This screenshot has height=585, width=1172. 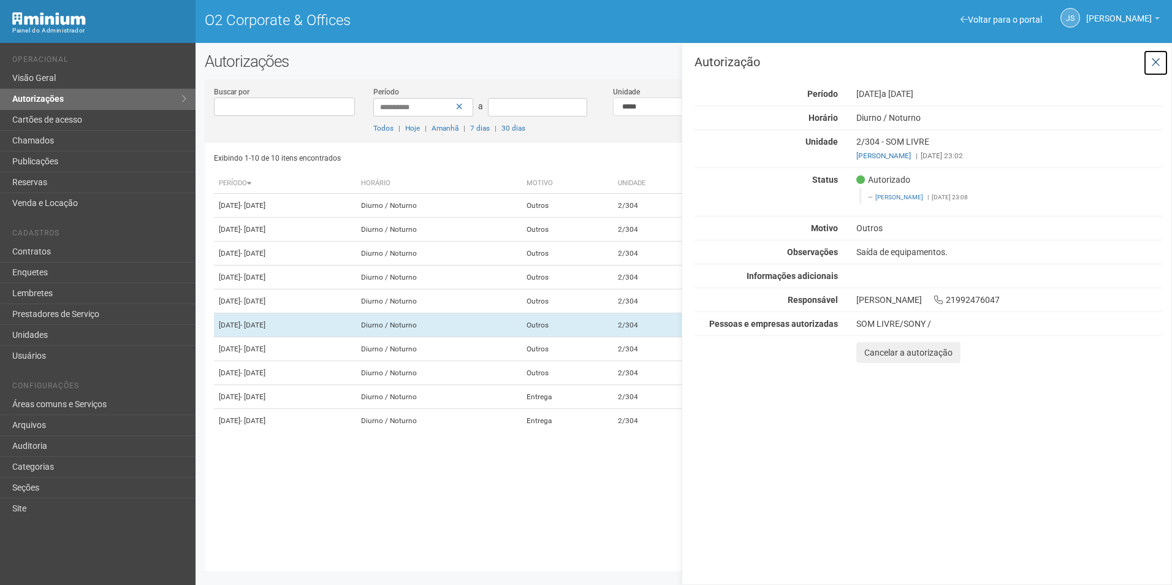 What do you see at coordinates (449, 158) in the screenshot?
I see `div: Exibindo 1-10 de 10 itens encontrados` at bounding box center [449, 158].